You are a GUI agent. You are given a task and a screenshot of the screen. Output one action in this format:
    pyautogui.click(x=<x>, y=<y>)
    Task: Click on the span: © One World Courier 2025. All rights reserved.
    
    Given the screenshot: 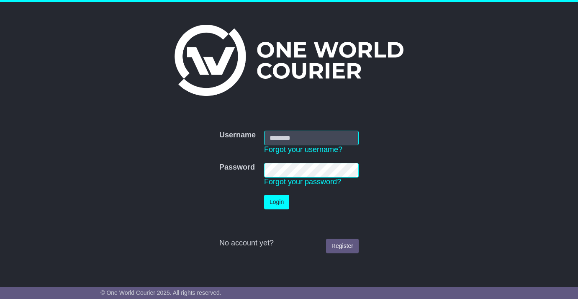 What is the action you would take?
    pyautogui.click(x=161, y=293)
    